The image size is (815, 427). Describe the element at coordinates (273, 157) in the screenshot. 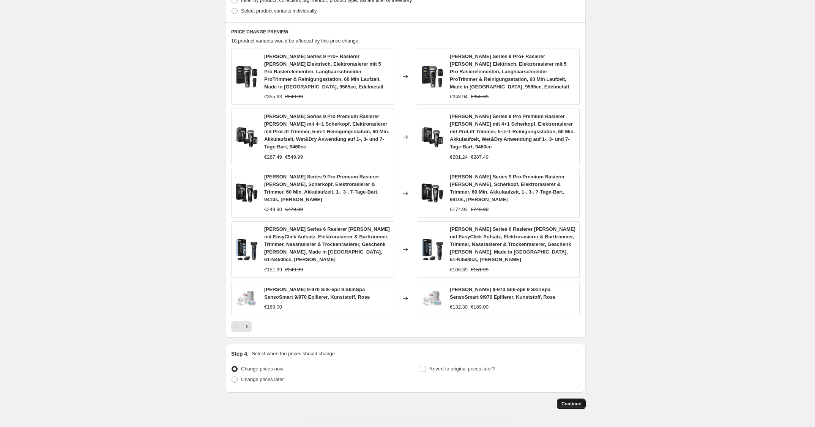

I see `div: €287.49` at that location.